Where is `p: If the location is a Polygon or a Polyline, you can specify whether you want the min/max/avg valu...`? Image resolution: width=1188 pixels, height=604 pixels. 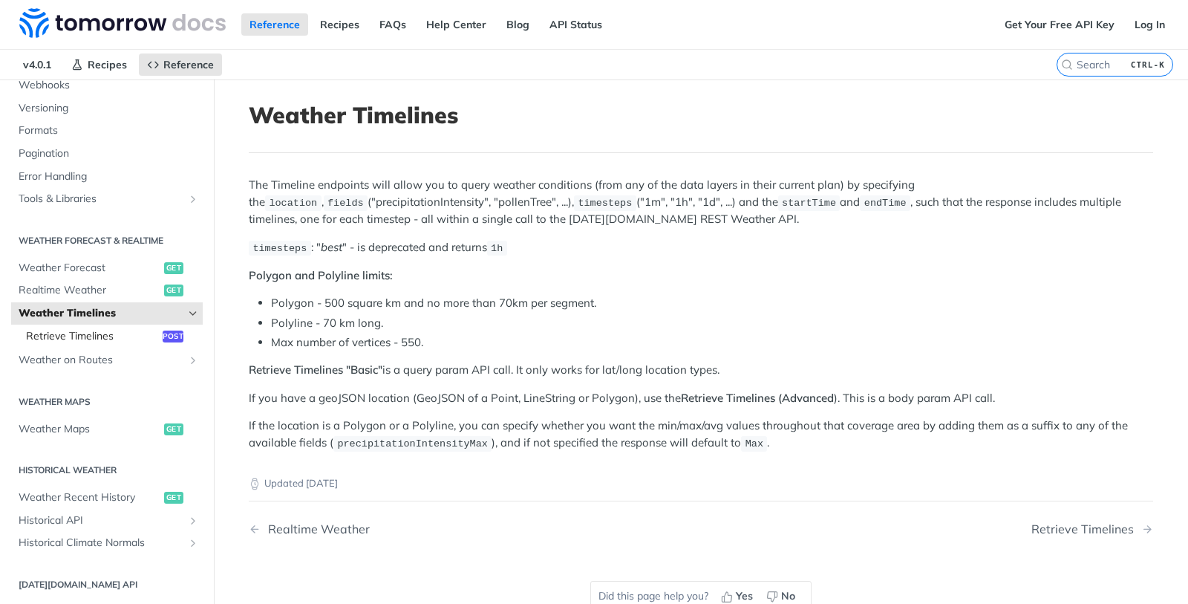
p: If the location is a Polygon or a Polyline, you can specify whether you want the min/max/avg valu... is located at coordinates (701, 435).